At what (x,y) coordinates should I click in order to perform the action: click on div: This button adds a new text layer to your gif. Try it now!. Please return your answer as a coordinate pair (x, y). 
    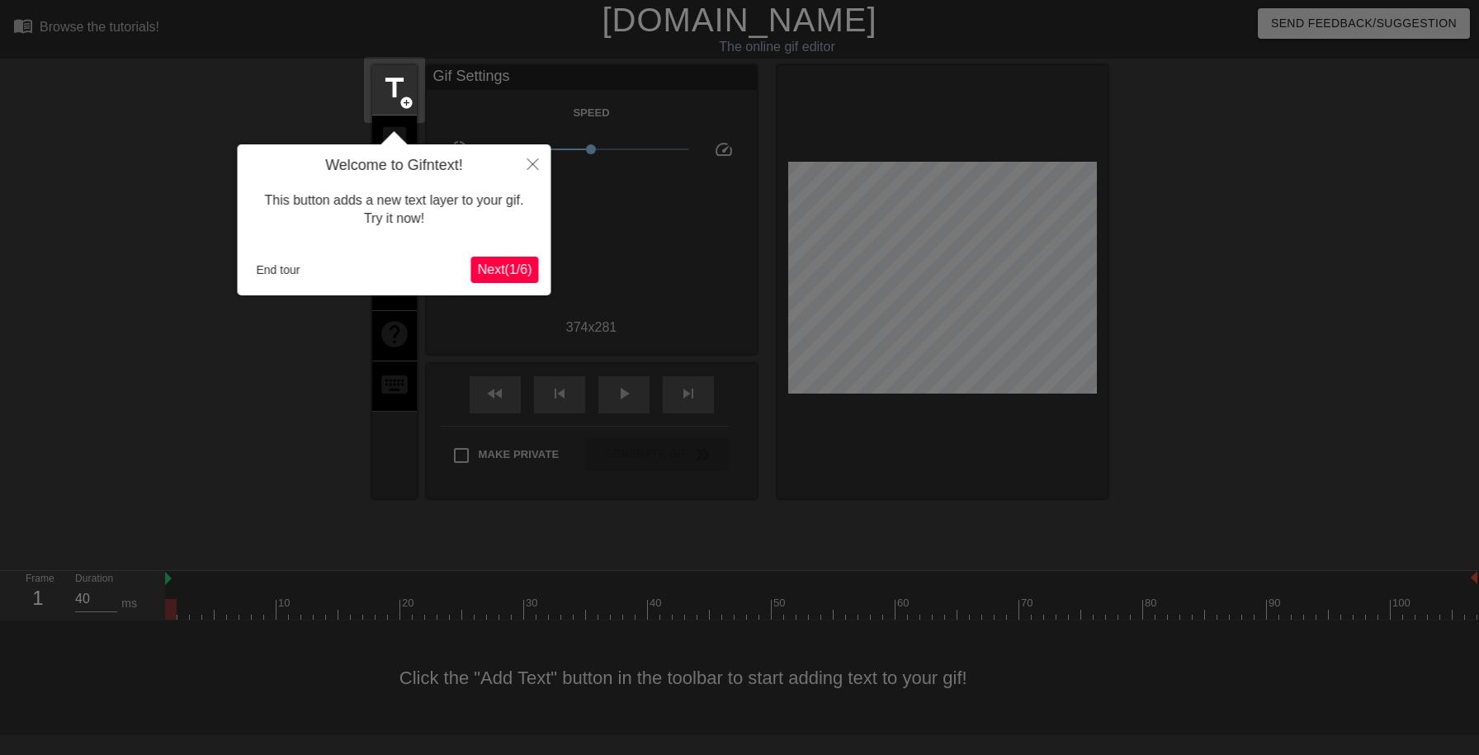
    Looking at the image, I should click on (395, 210).